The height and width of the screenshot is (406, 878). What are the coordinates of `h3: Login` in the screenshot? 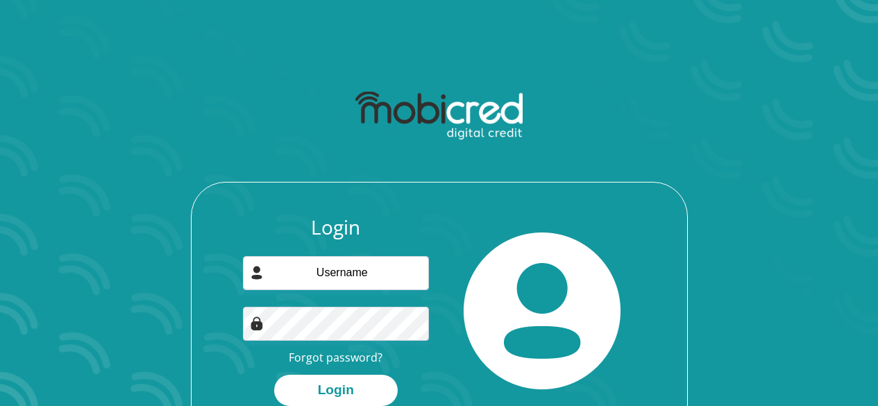 It's located at (336, 228).